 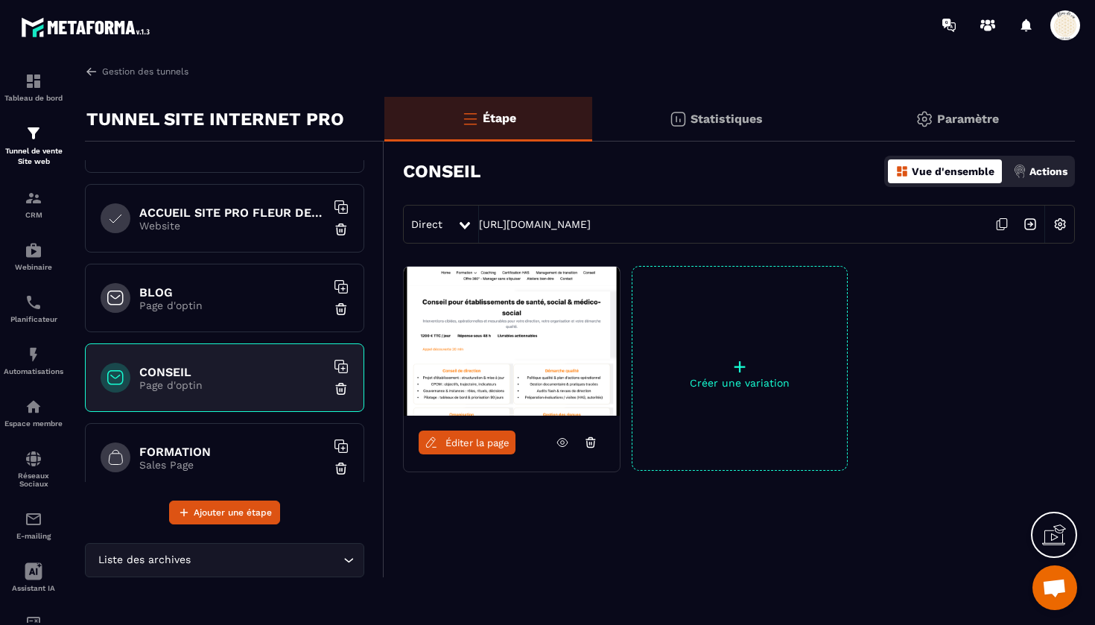 I want to click on a: Éditer la page, so click(x=467, y=443).